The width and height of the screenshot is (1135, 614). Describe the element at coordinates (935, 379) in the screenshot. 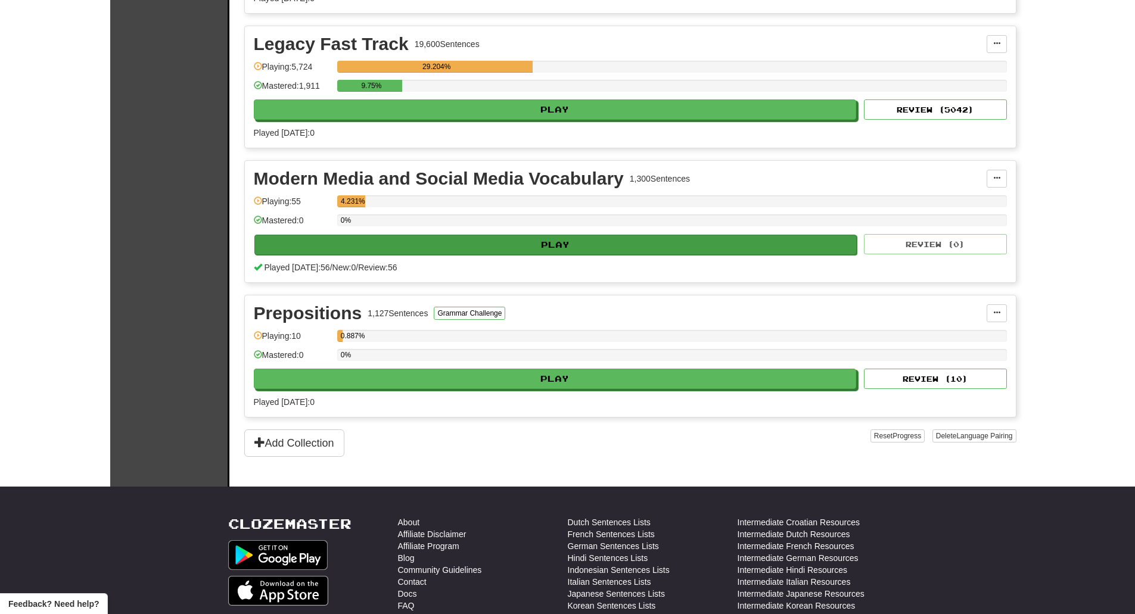

I see `button: Review (10)` at that location.